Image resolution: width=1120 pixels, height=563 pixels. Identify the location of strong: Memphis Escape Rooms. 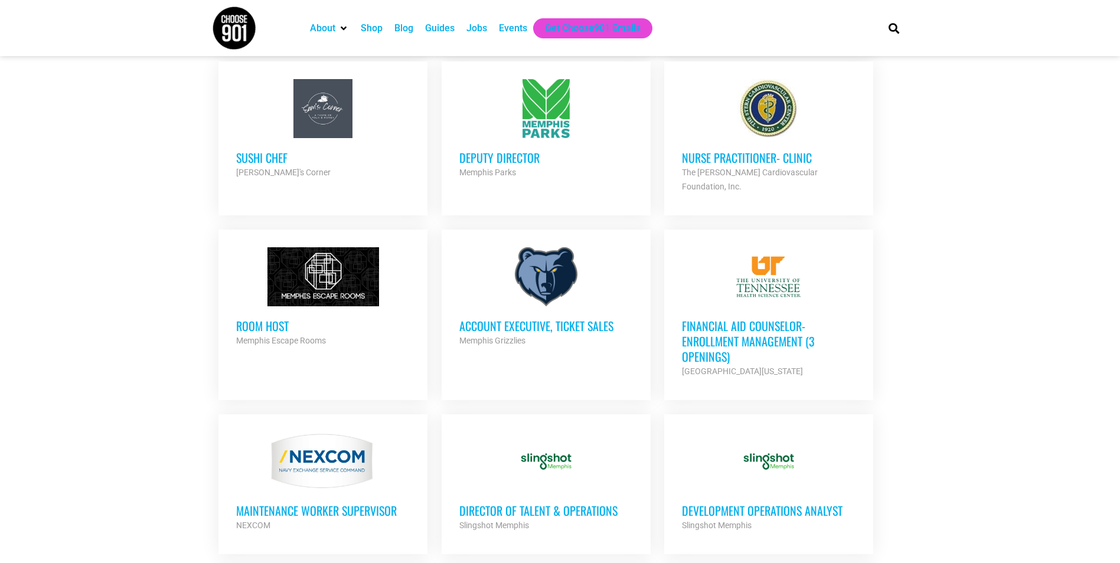
(281, 341).